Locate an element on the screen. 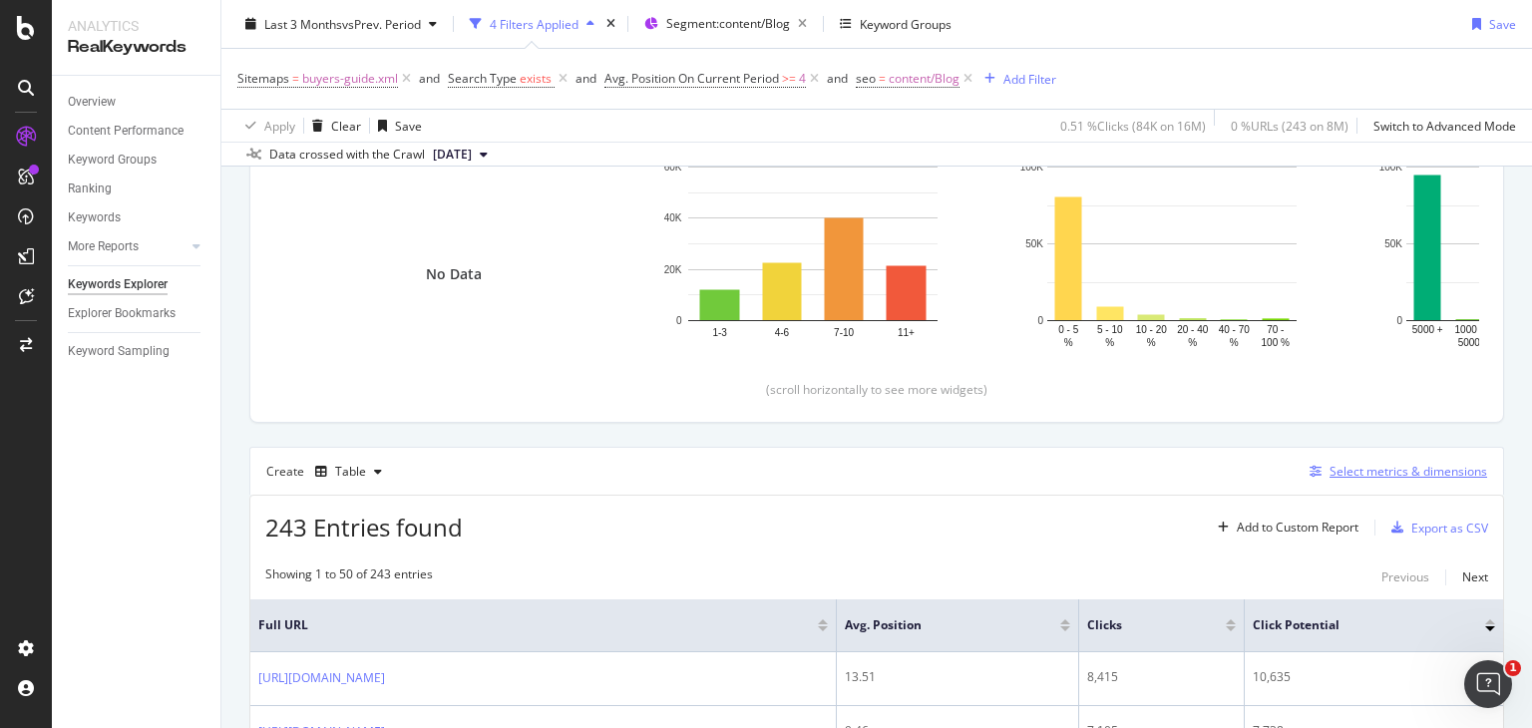  span: buyers-guide.xml is located at coordinates (350, 79).